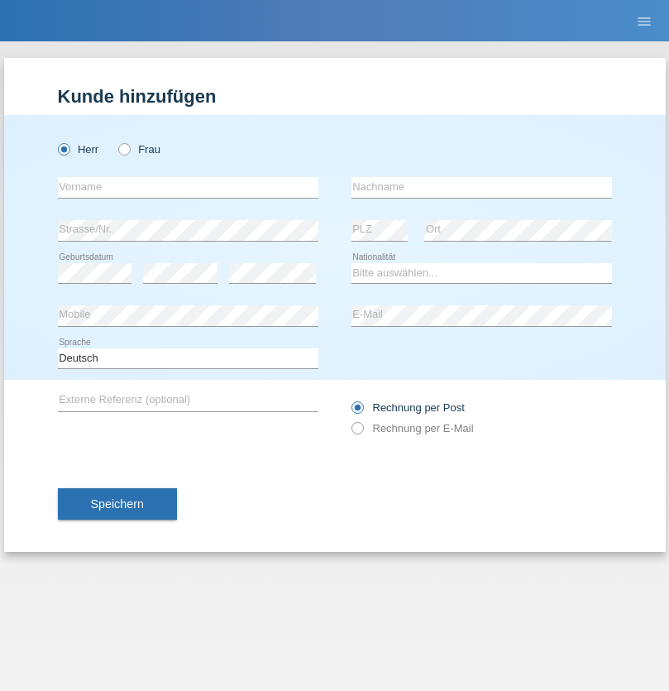  I want to click on a: menu, so click(644, 21).